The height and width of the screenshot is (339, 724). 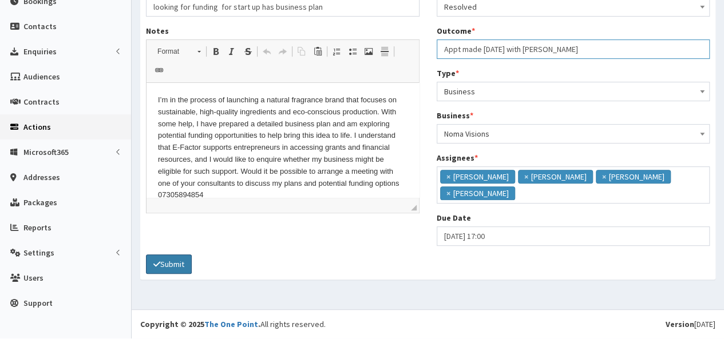 I want to click on a: Insert/Remove Bulleted List, so click(x=352, y=51).